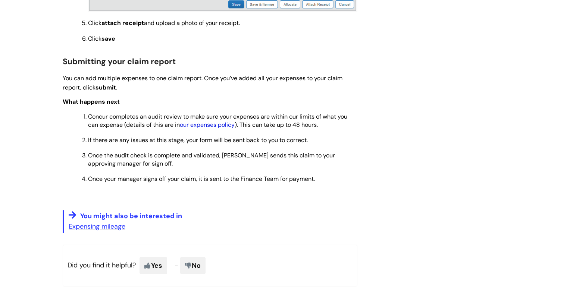  What do you see at coordinates (131, 216) in the screenshot?
I see `span: You might also be interested in` at bounding box center [131, 216].